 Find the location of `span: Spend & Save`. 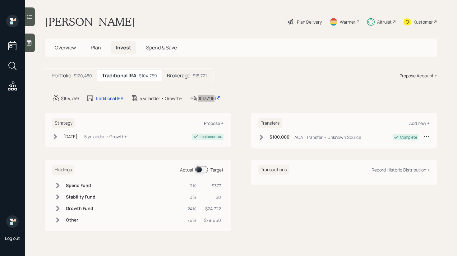

span: Spend & Save is located at coordinates (161, 48).